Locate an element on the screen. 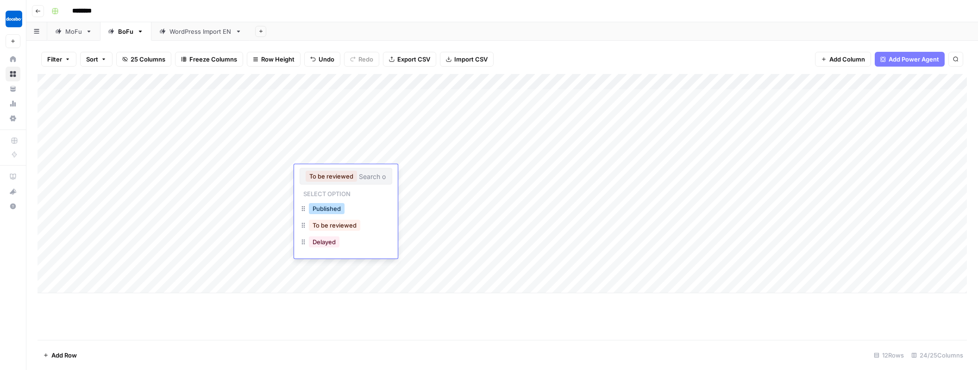  div: 12 Rows is located at coordinates (888, 356).